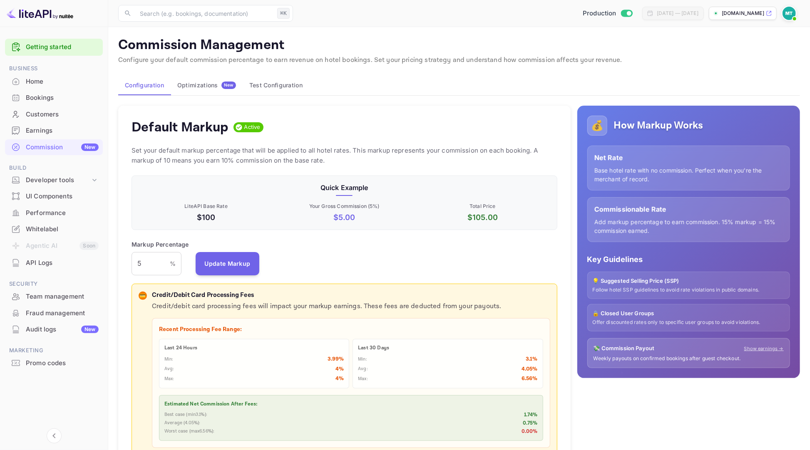 This screenshot has height=450, width=810. Describe the element at coordinates (54, 329) in the screenshot. I see `a: Audit logsNew` at that location.